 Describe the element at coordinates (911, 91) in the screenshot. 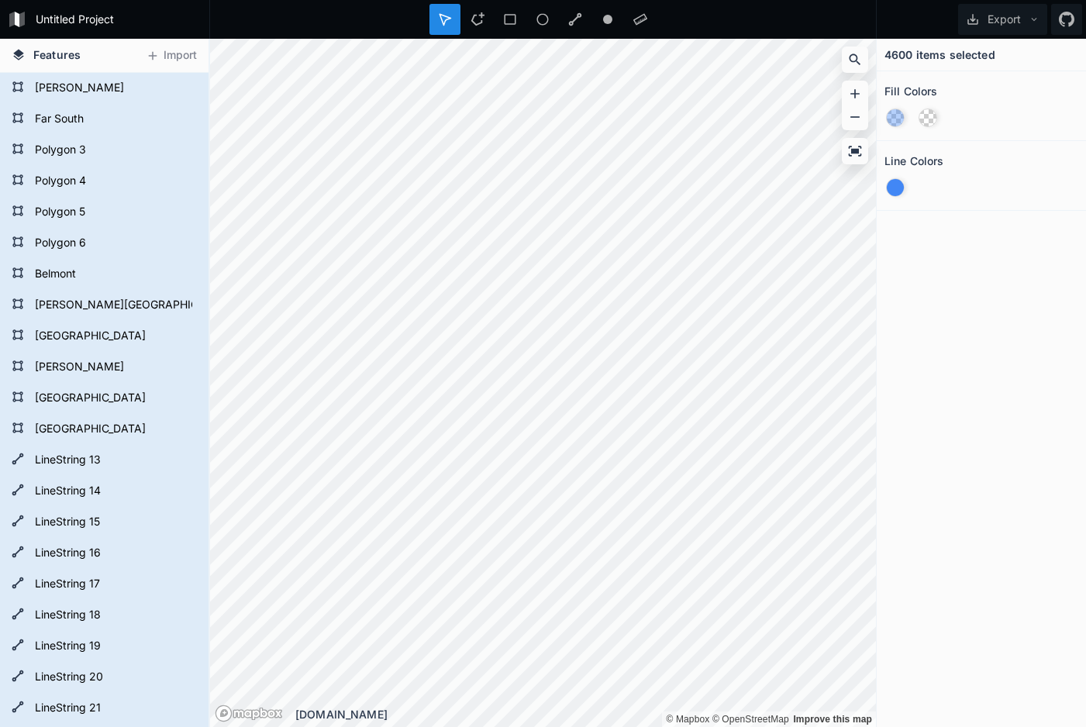

I see `h2: Fill Colors` at that location.